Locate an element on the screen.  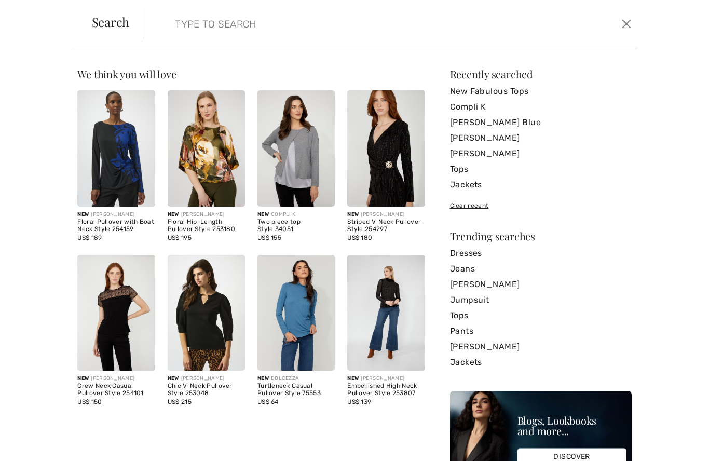
img: Floral Pullover with Boat Neck Style 254159. Black/Royal Sapphire is located at coordinates (116, 148).